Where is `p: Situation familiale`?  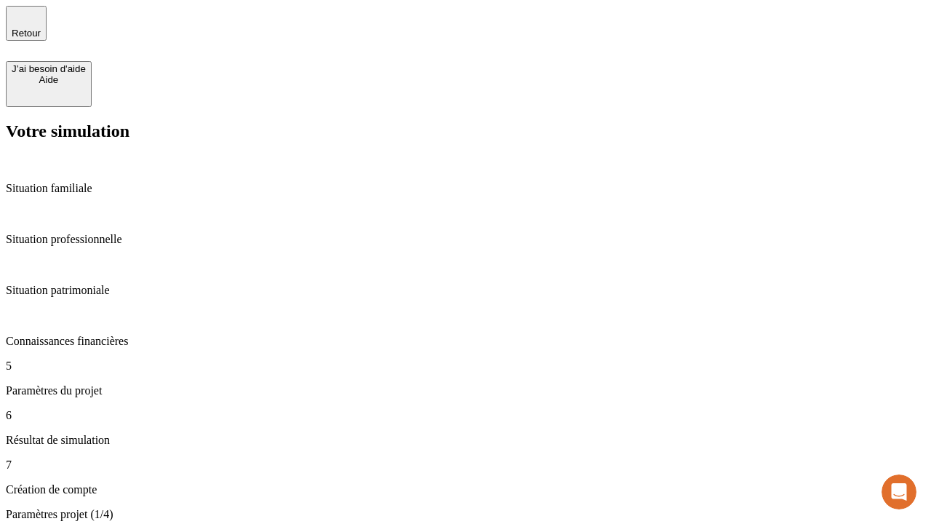 p: Situation familiale is located at coordinates (466, 188).